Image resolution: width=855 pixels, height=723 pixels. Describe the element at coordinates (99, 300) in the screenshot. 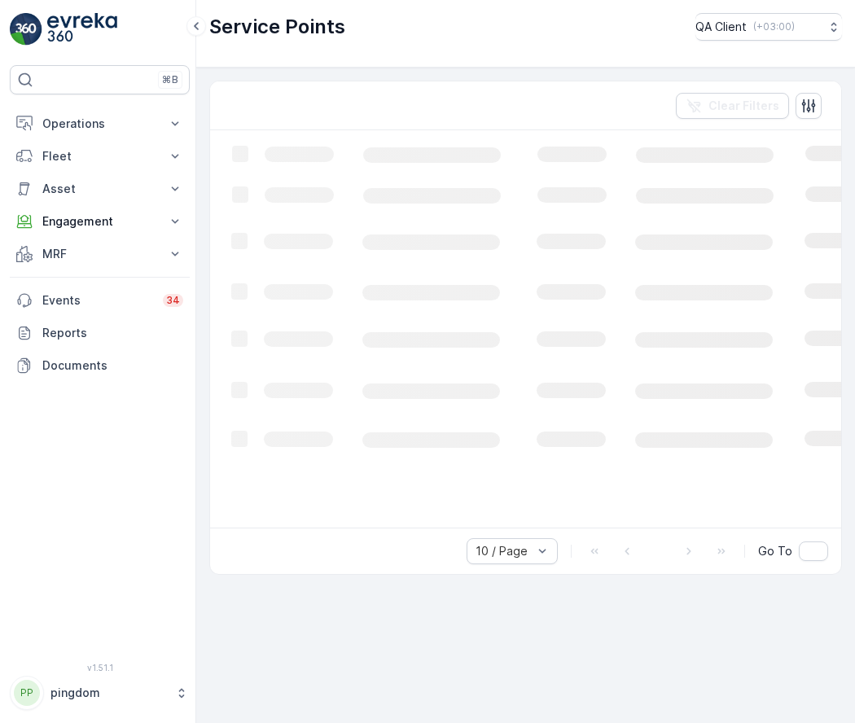

I see `a: Events34` at that location.